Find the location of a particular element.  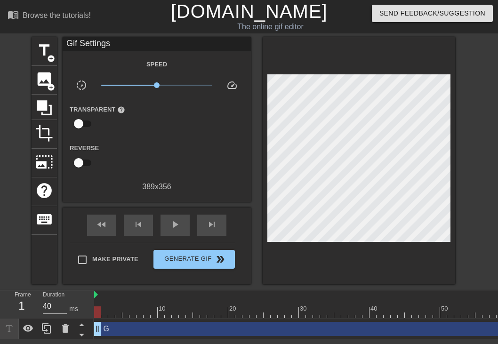

div: 10 is located at coordinates (163, 309).